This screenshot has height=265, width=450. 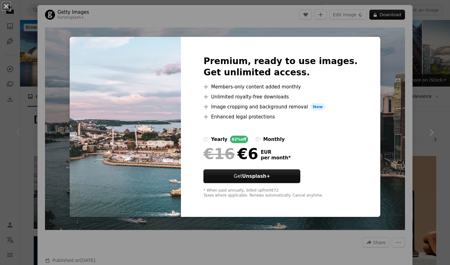 What do you see at coordinates (280, 193) in the screenshot?
I see `div: * When paid annually, billed upfront €72 Taxes where applicable. Renews automatically. Cancel any...` at bounding box center [280, 193].